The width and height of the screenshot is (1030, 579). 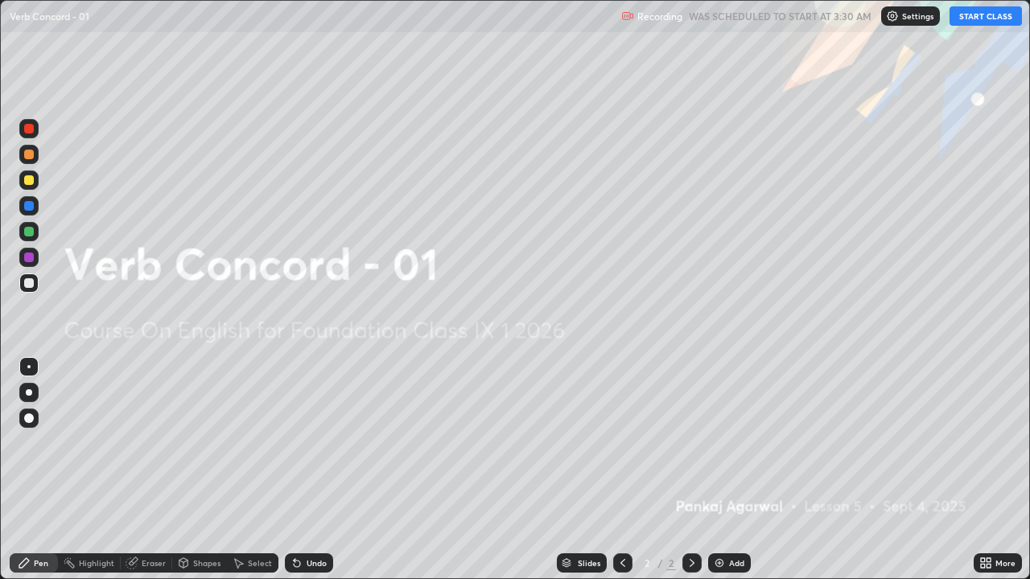 I want to click on img: add-slide-button, so click(x=719, y=563).